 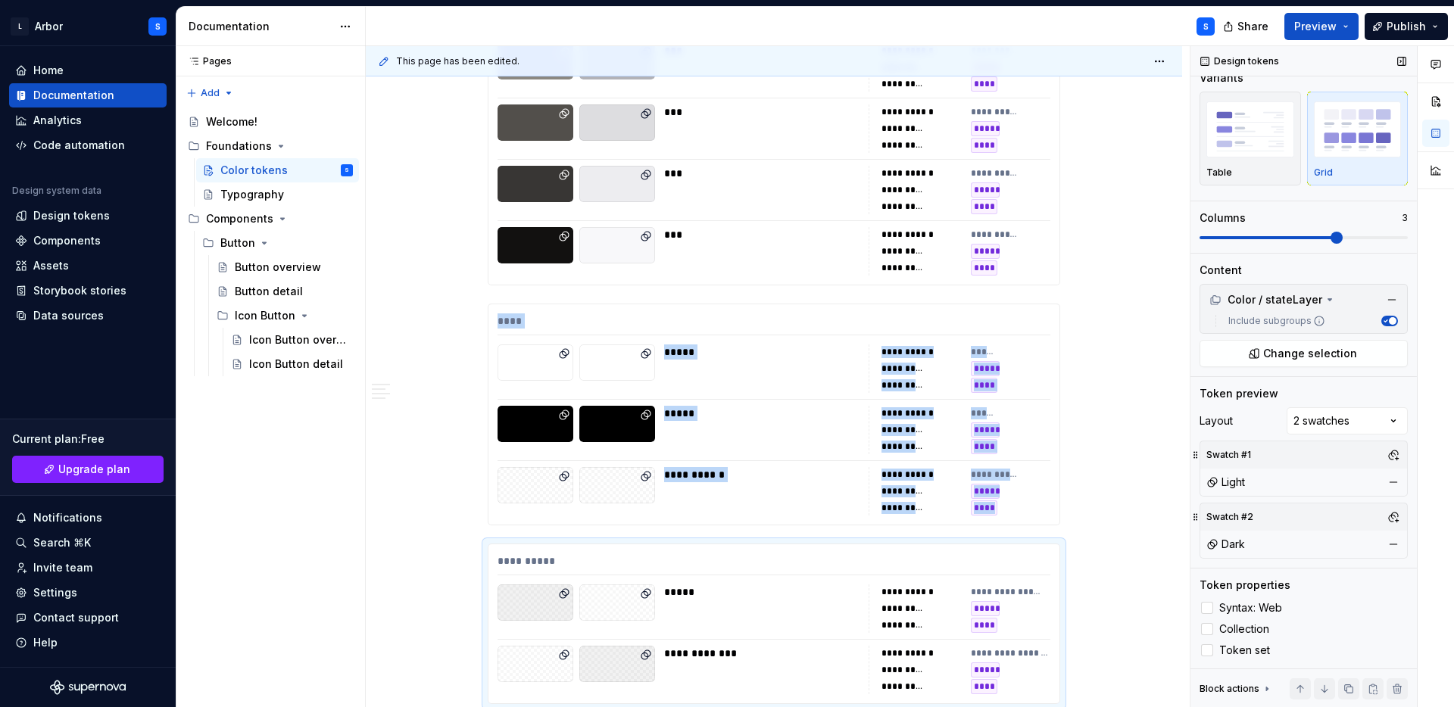 I want to click on a: Analytics, so click(x=88, y=120).